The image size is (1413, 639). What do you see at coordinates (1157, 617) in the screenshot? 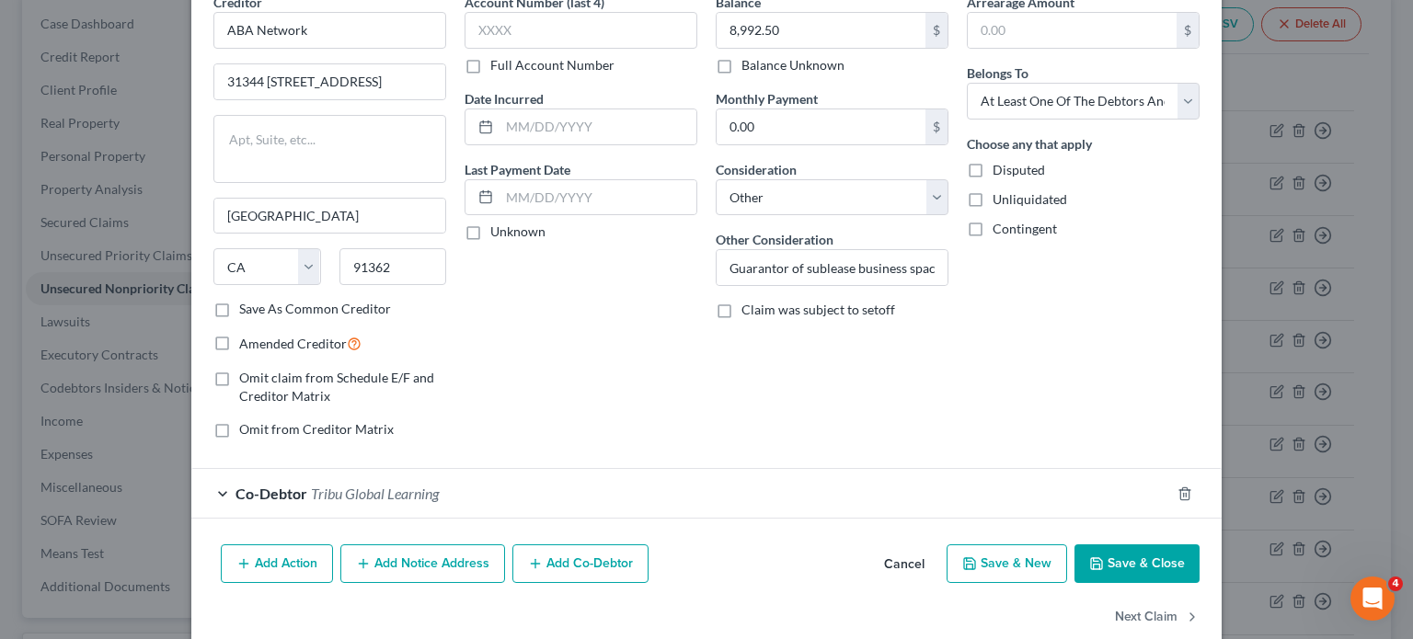
I see `button: Next Claim` at bounding box center [1157, 617].